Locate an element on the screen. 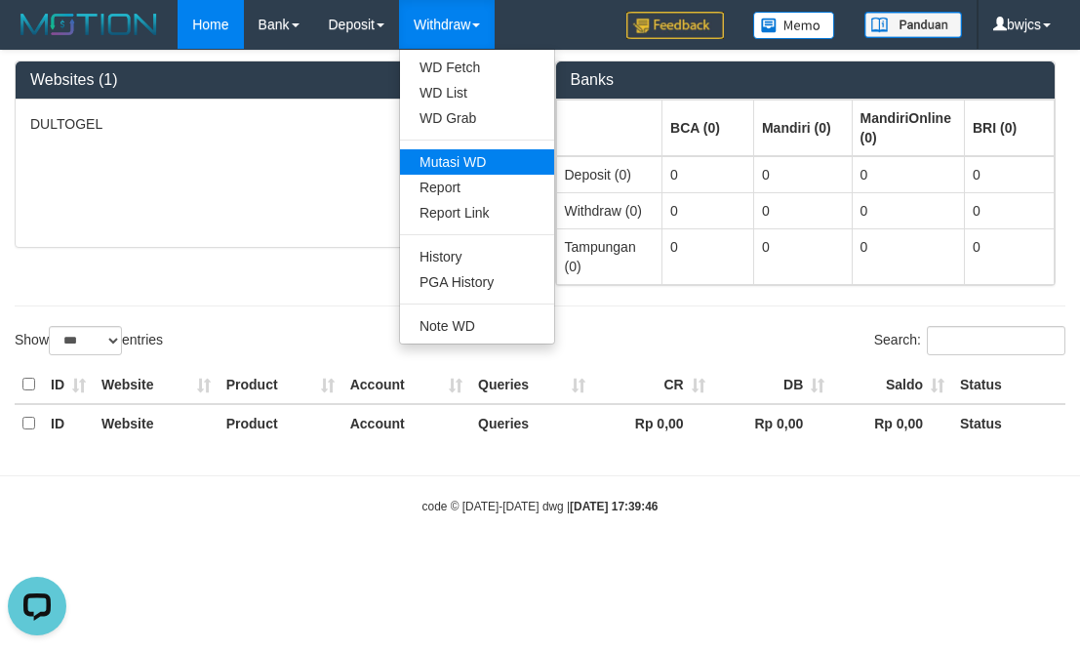  button: Open LiveChat chat widget is located at coordinates (37, 37).